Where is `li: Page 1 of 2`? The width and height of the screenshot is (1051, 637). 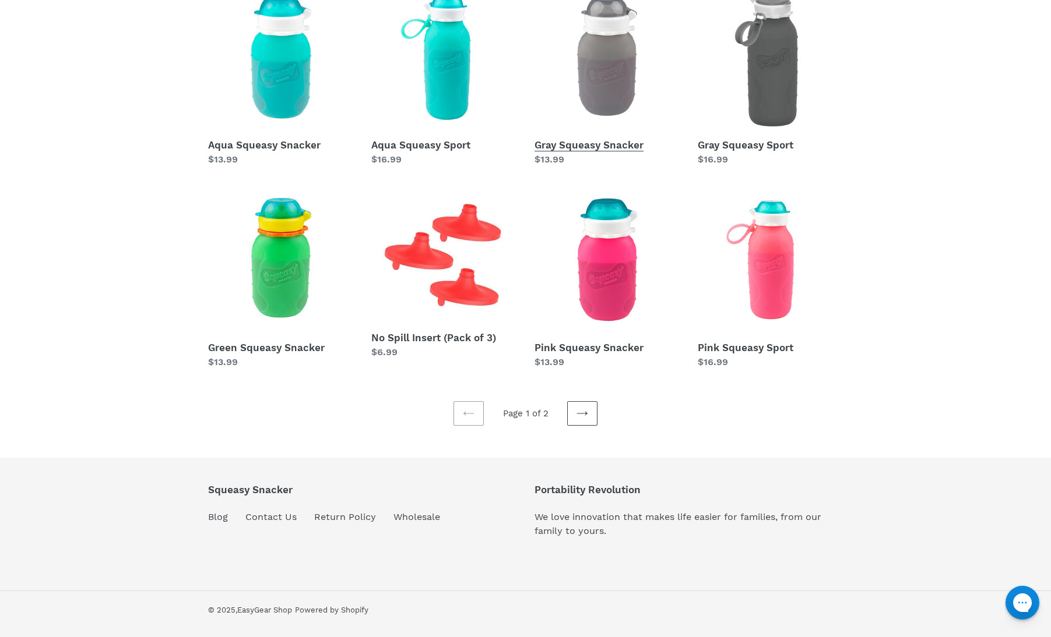 li: Page 1 of 2 is located at coordinates (525, 414).